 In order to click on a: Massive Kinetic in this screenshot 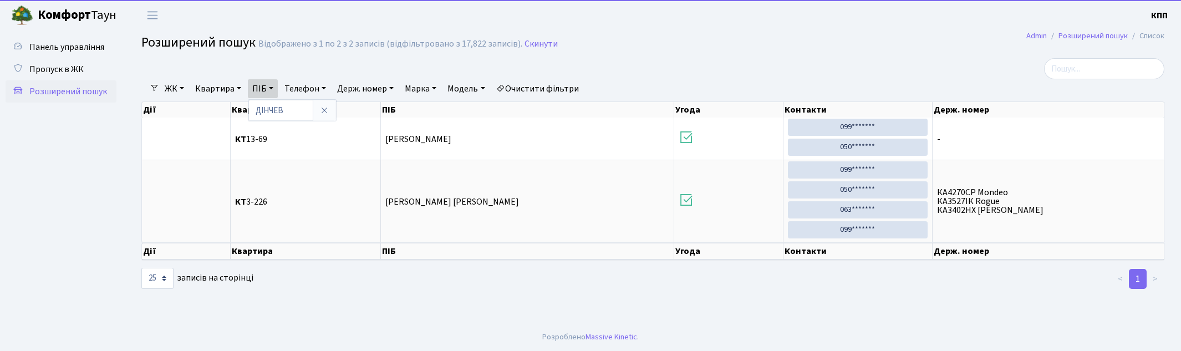, I will do `click(611, 337)`.